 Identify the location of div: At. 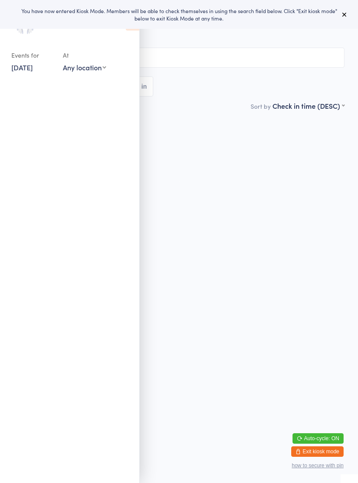
(84, 55).